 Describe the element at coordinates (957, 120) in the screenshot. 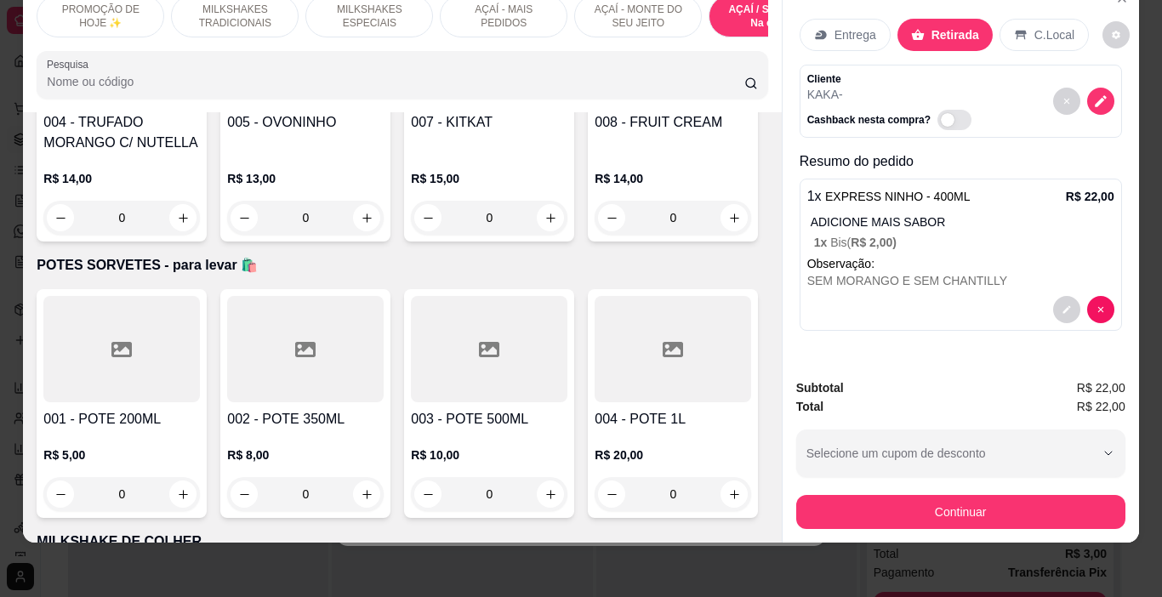

I see `label: Automatic updates` at that location.